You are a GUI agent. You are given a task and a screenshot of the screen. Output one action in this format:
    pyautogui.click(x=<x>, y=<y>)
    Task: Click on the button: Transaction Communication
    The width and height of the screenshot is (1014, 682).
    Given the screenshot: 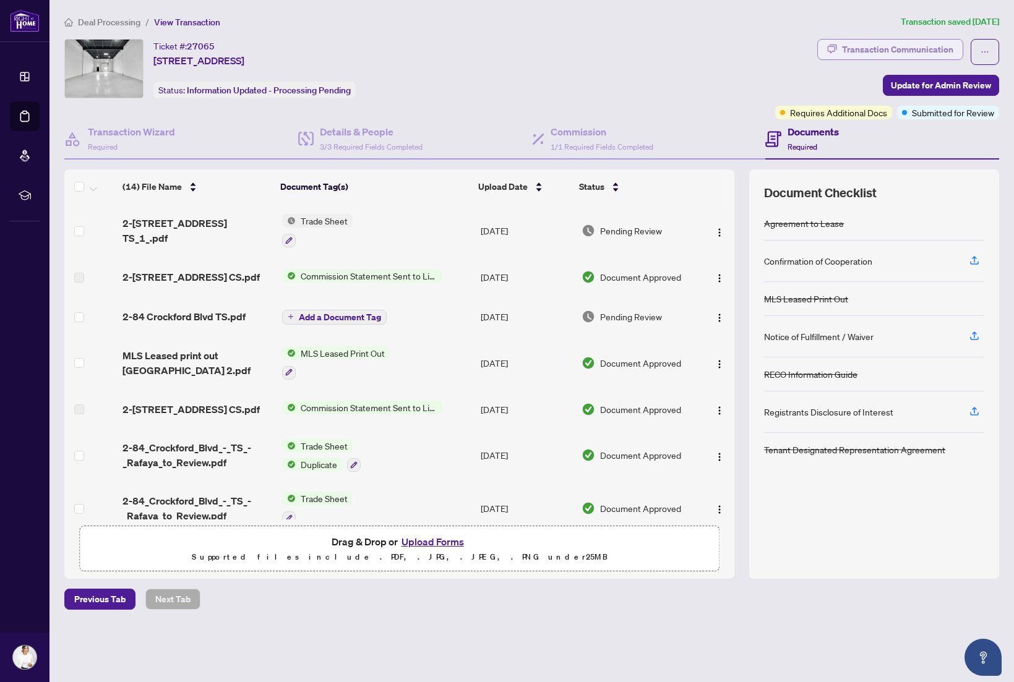 What is the action you would take?
    pyautogui.click(x=890, y=49)
    